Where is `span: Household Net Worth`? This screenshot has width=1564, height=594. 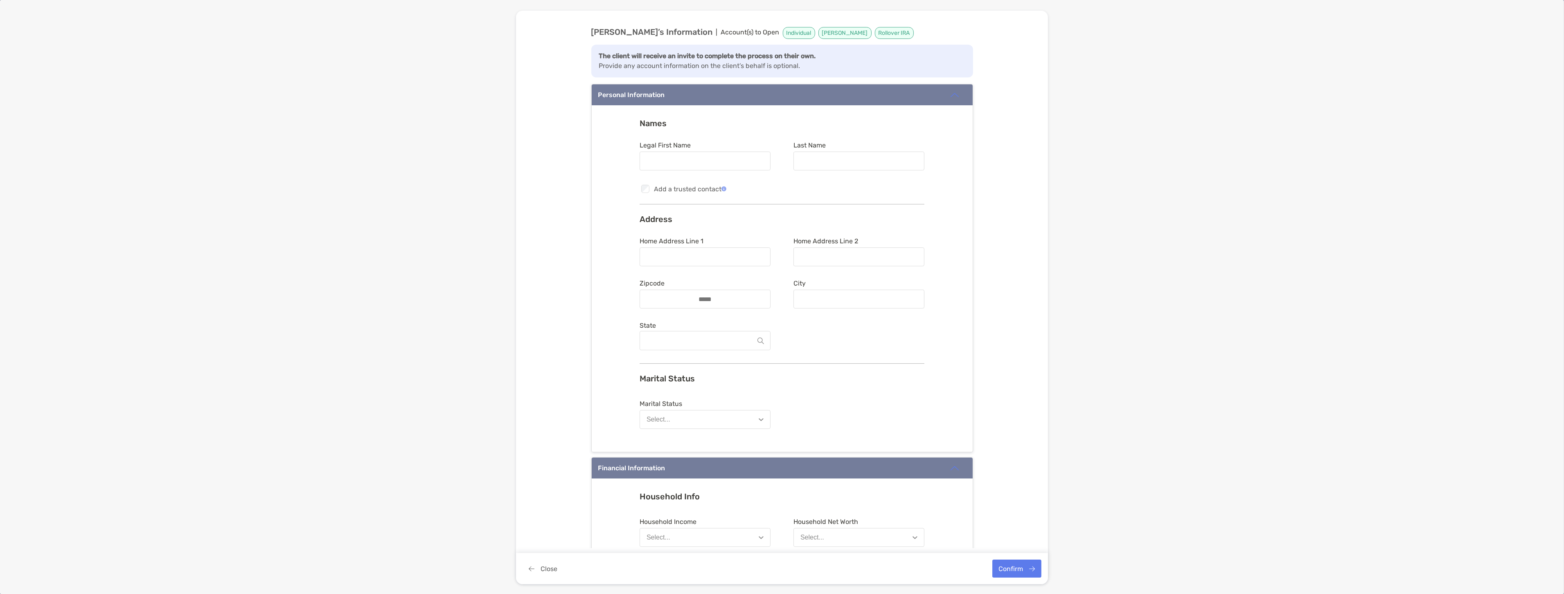 span: Household Net Worth is located at coordinates (859, 521).